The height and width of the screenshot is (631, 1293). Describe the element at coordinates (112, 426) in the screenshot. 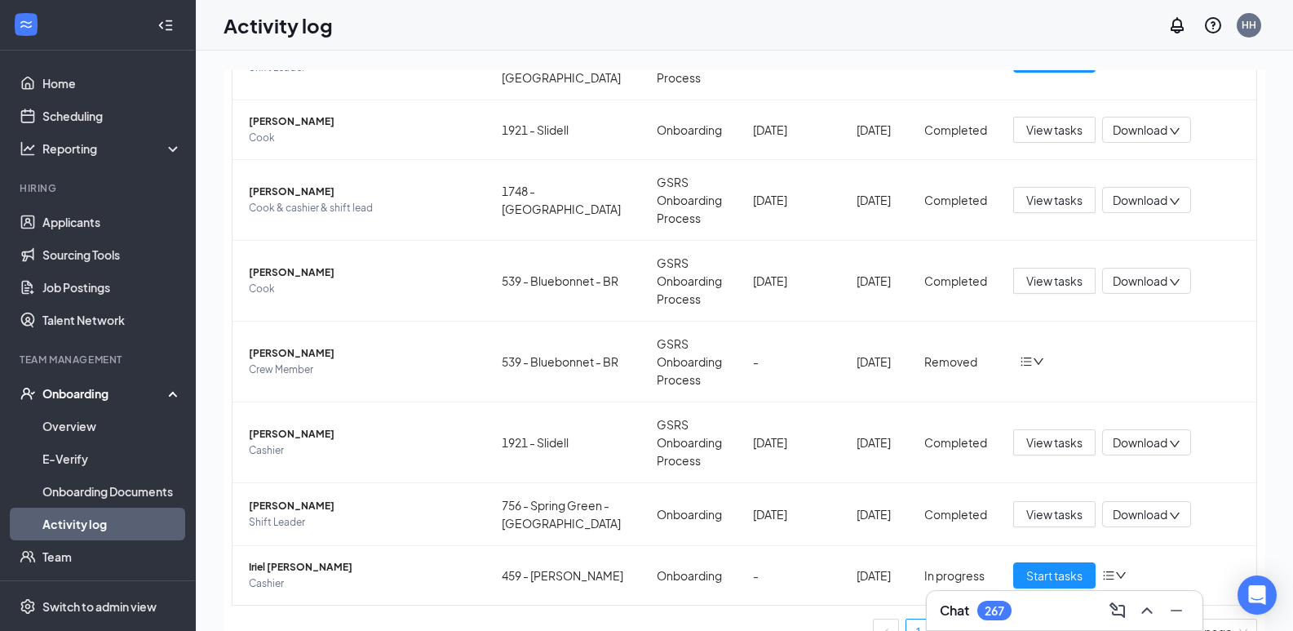

I see `a: Overview` at that location.